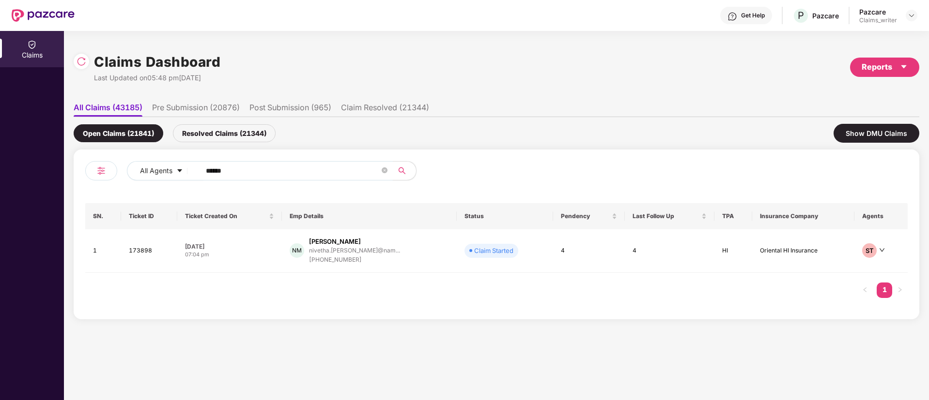 This screenshot has width=929, height=400. I want to click on th: Agents, so click(881, 216).